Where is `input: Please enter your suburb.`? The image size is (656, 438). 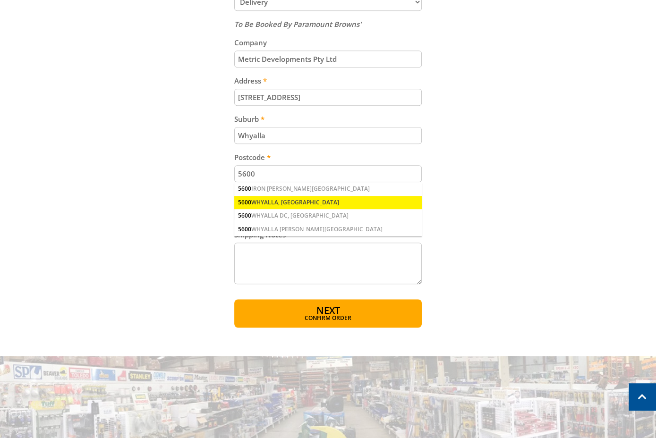
input: Please enter your suburb. is located at coordinates (328, 136).